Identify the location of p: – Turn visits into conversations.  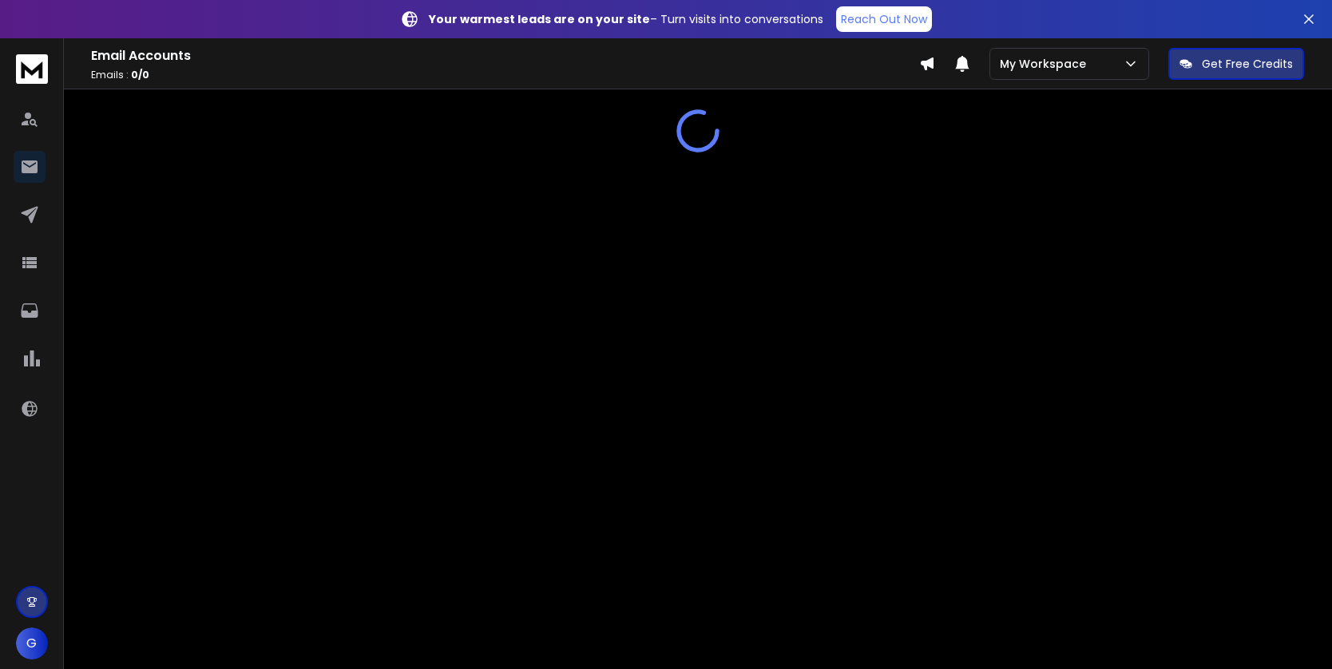
(626, 19).